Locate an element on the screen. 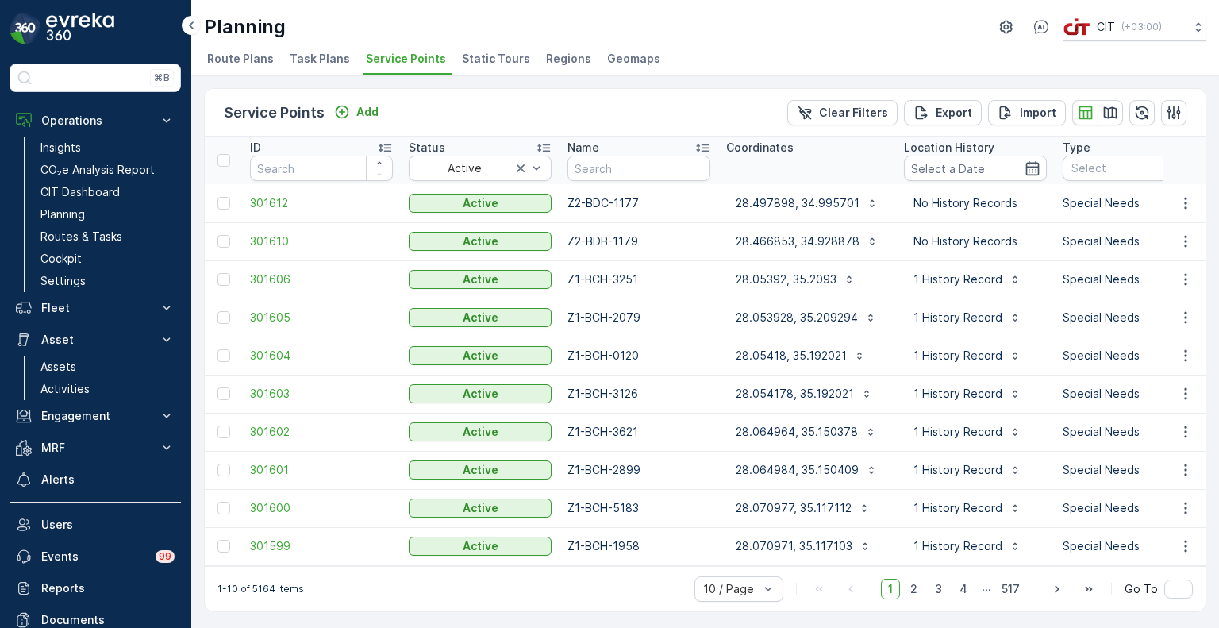  span: 301599 is located at coordinates (322, 546).